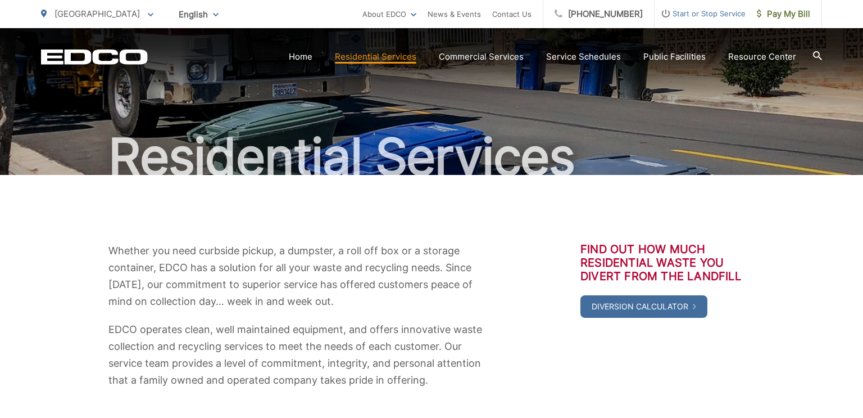 The height and width of the screenshot is (418, 863). What do you see at coordinates (668, 263) in the screenshot?
I see `h3: Find out how much residential waste you divert from the landfill` at bounding box center [668, 263].